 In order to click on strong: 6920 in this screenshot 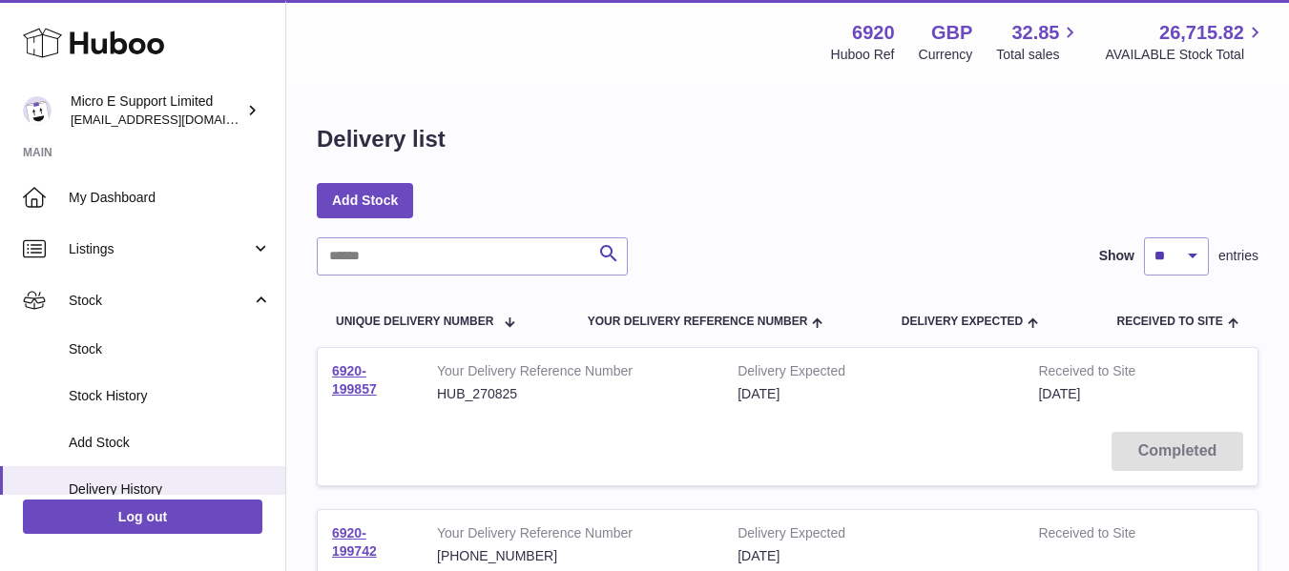, I will do `click(873, 32)`.